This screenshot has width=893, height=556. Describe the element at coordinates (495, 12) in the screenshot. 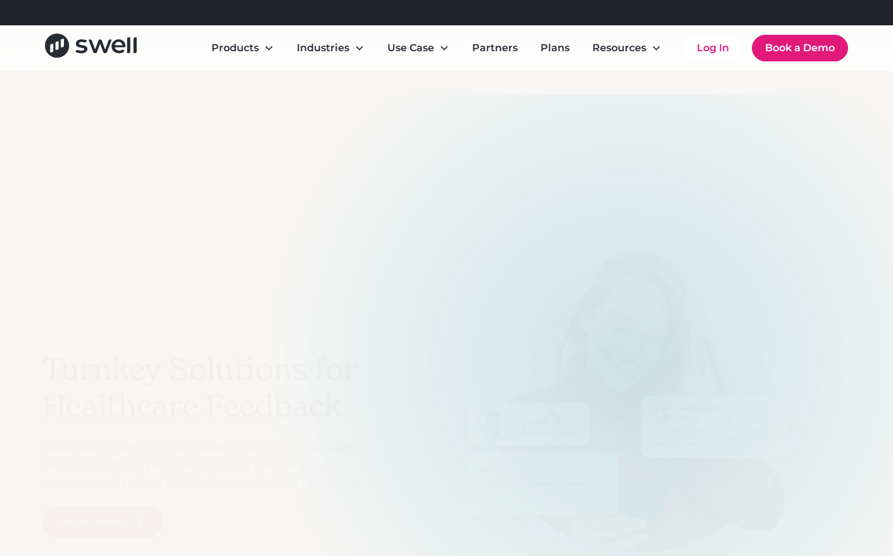

I see `a: Learn More` at that location.